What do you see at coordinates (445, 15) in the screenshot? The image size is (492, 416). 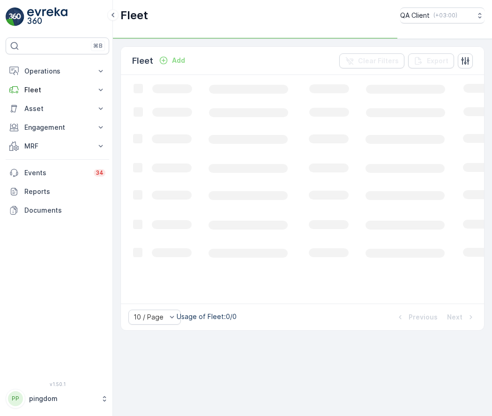 I see `p: ( +03:00 )` at bounding box center [445, 15].